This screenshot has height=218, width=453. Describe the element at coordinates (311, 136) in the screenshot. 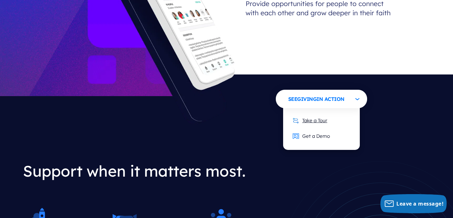

I see `a: Get a Demo` at that location.